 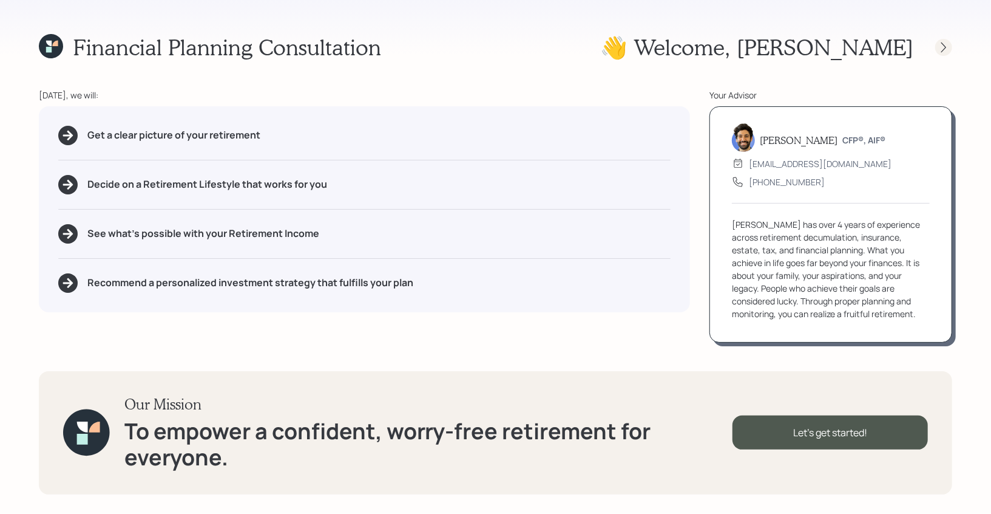 What do you see at coordinates (203, 233) in the screenshot?
I see `h5: See what's possible with your Retirement Income` at bounding box center [203, 233].